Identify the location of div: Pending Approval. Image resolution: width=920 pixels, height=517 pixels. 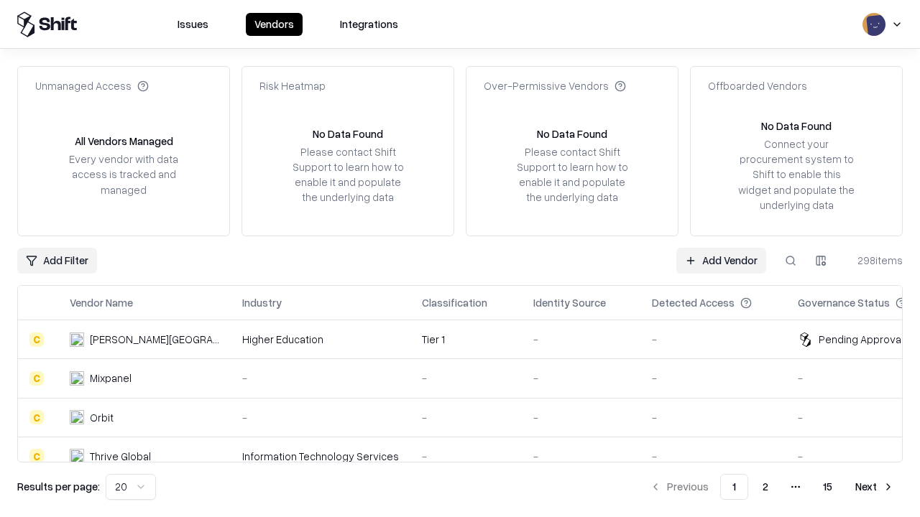
(861, 339).